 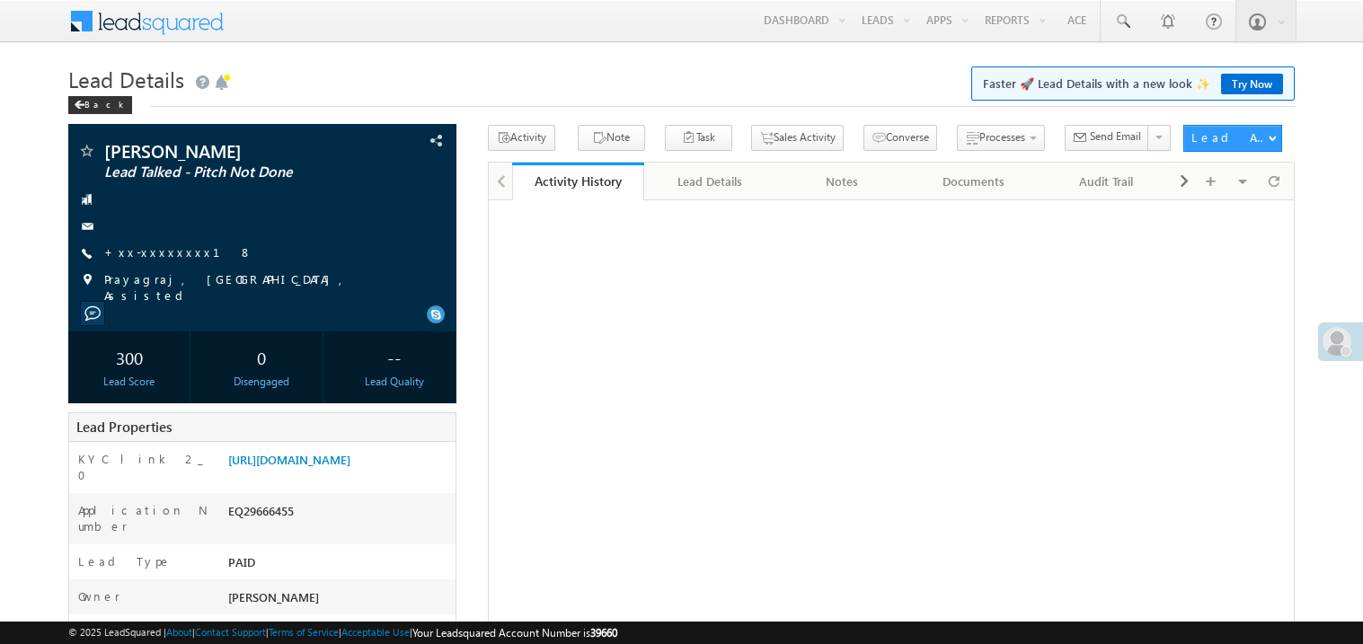 What do you see at coordinates (709, 181) in the screenshot?
I see `div: Lead Details` at bounding box center [709, 181].